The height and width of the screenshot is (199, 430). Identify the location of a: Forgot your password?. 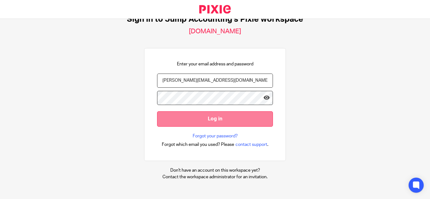
(215, 136).